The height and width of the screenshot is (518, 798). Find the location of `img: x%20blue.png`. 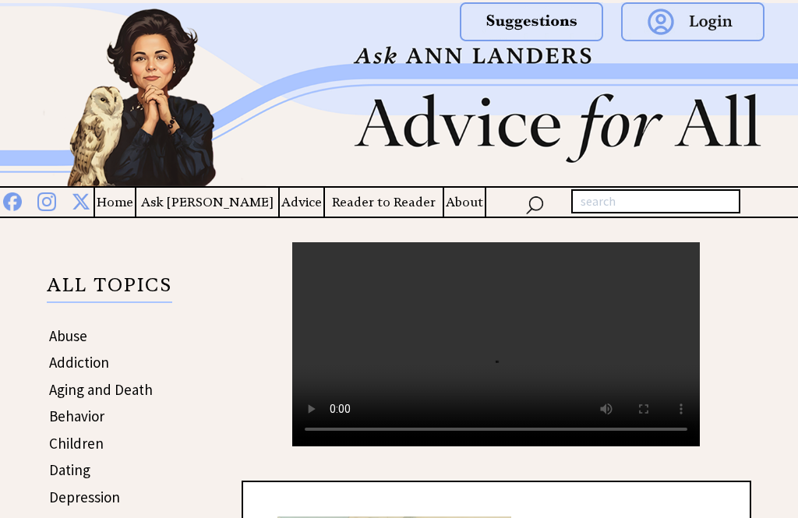

img: x%20blue.png is located at coordinates (81, 199).